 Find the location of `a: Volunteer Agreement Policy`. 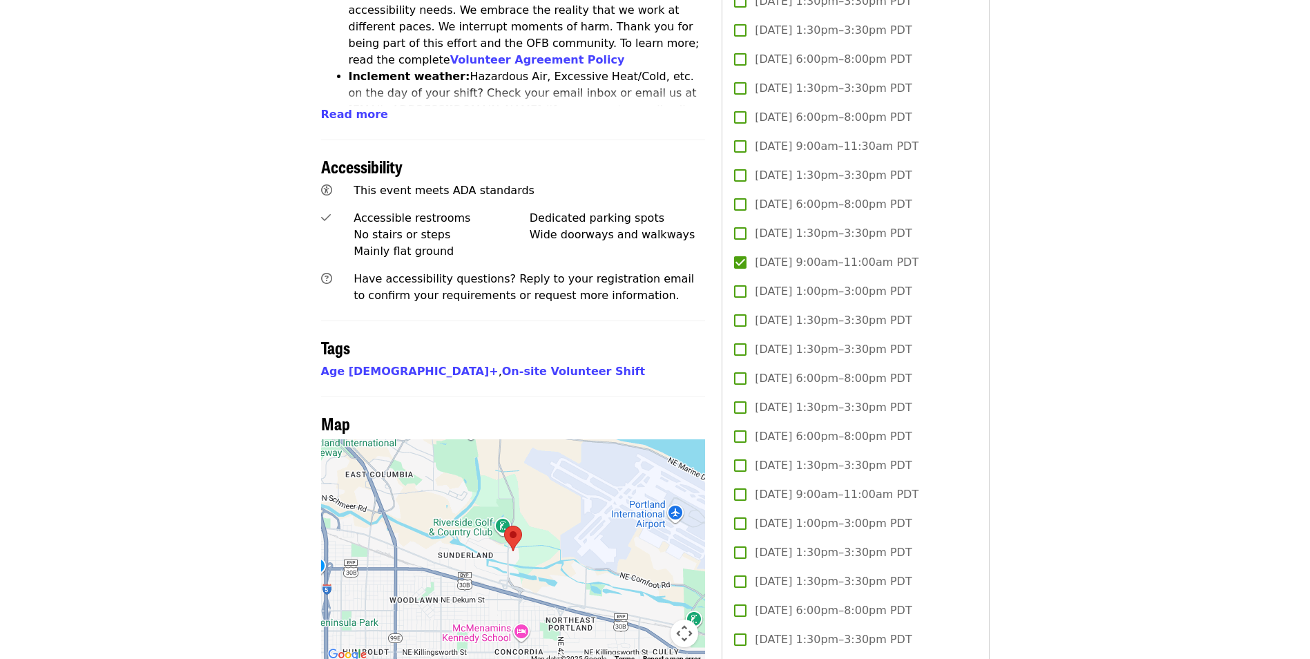

a: Volunteer Agreement Policy is located at coordinates (537, 59).